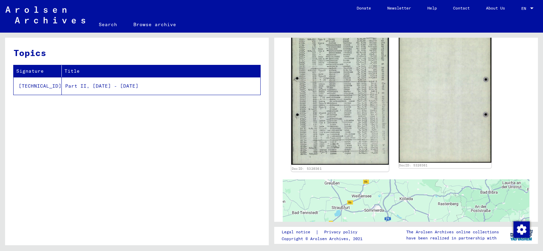 This screenshot has width=543, height=251. Describe the element at coordinates (324, 239) in the screenshot. I see `p: Copyright © Arolsen Archives, 2021` at that location.